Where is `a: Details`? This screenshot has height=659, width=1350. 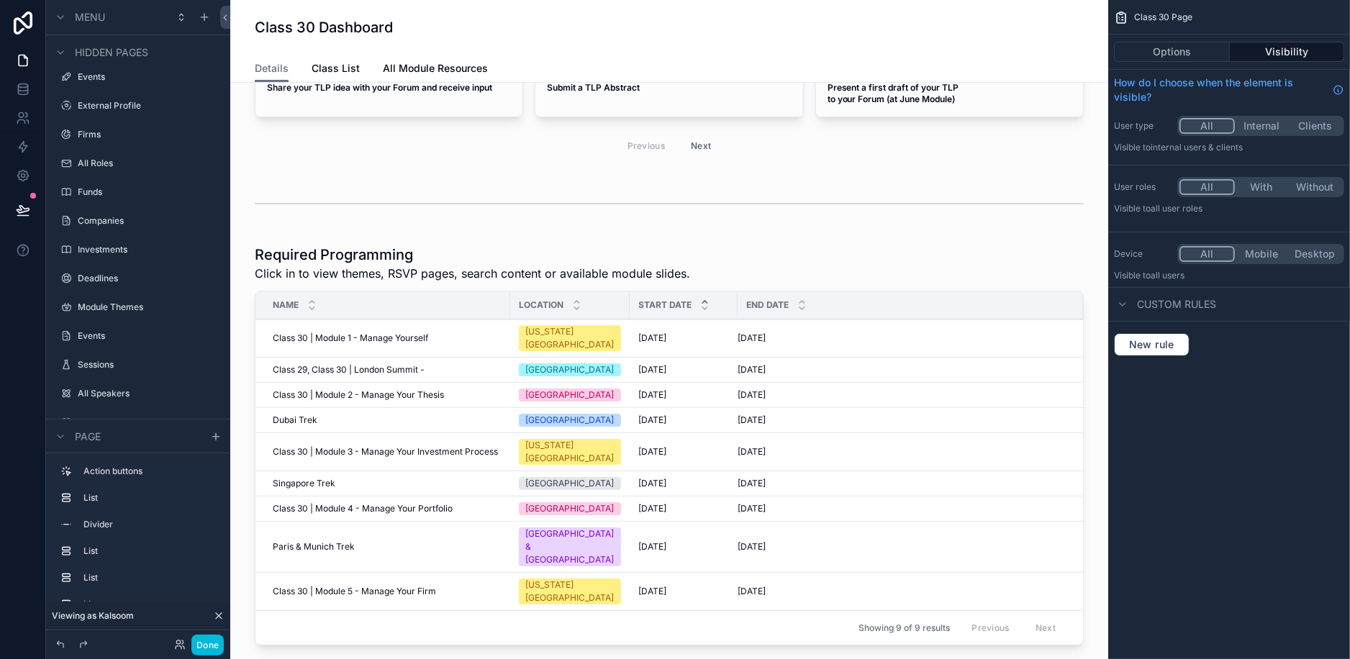 a: Details is located at coordinates (271, 69).